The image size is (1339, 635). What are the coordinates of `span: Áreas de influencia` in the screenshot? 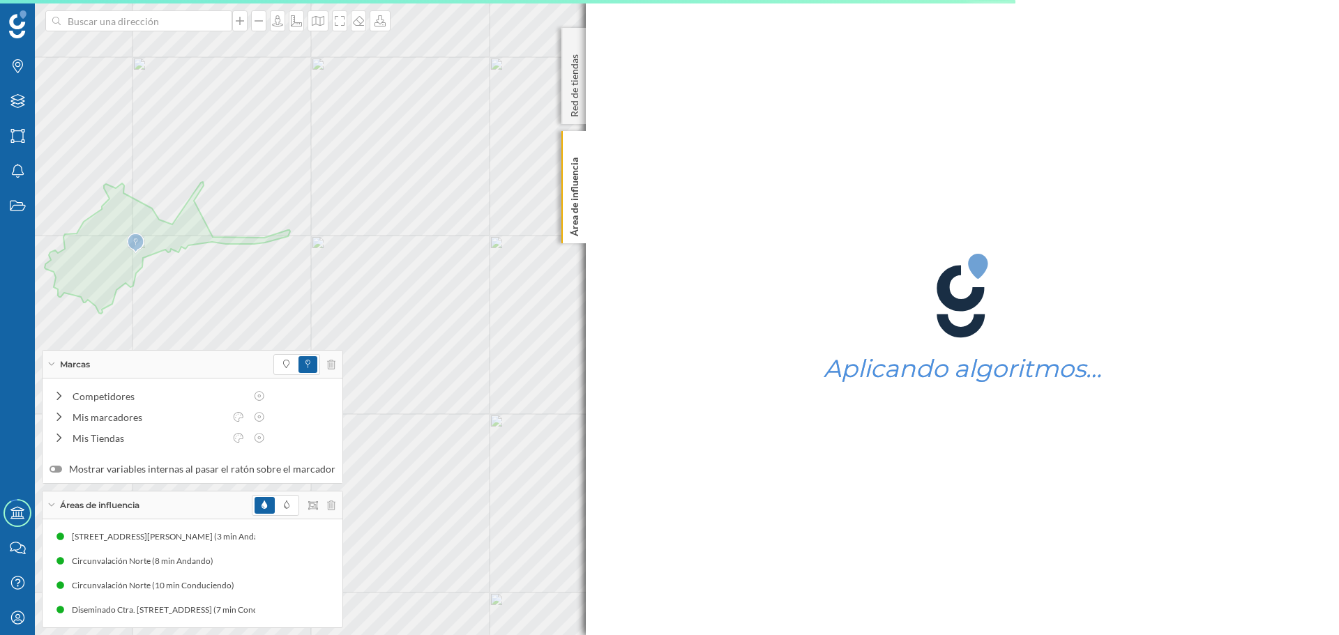 It's located at (100, 506).